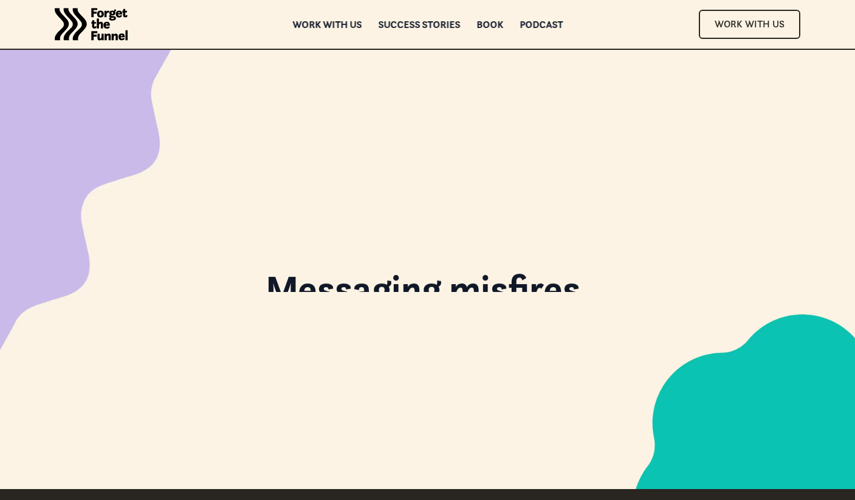 This screenshot has width=855, height=500. What do you see at coordinates (428, 393) in the screenshot?
I see `div: In 4 to 6 weeks get messaging, aligned GTM strategy, and a to move forward with confidence.` at bounding box center [428, 393].